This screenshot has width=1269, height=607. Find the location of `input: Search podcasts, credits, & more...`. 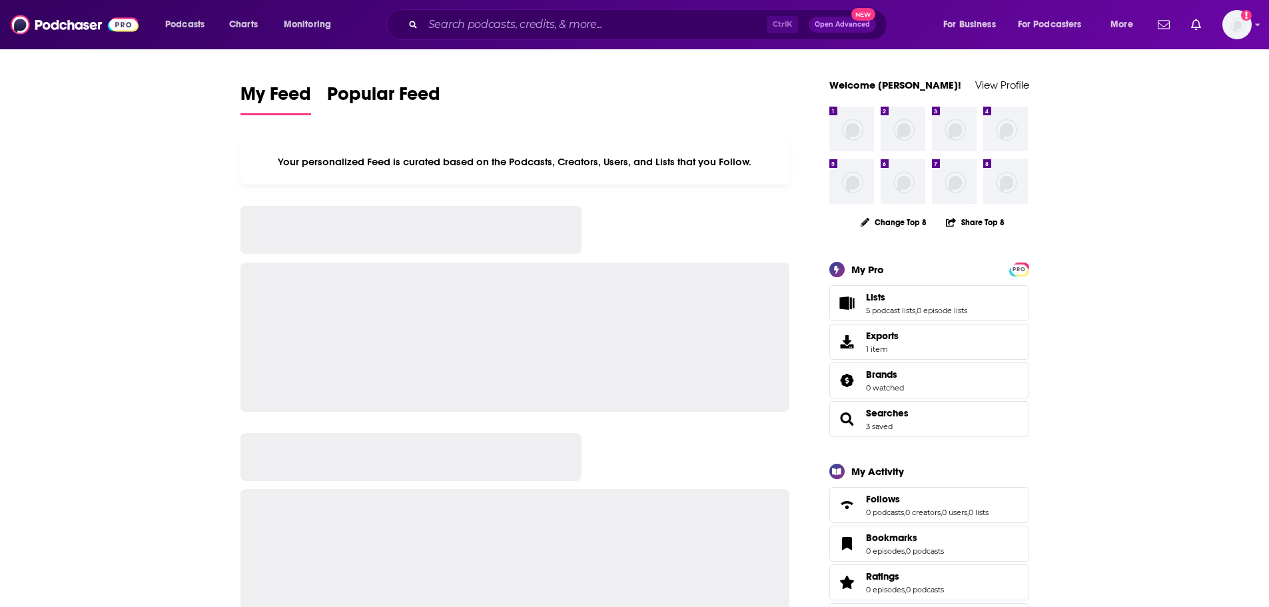

input: Search podcasts, credits, & more... is located at coordinates (595, 25).